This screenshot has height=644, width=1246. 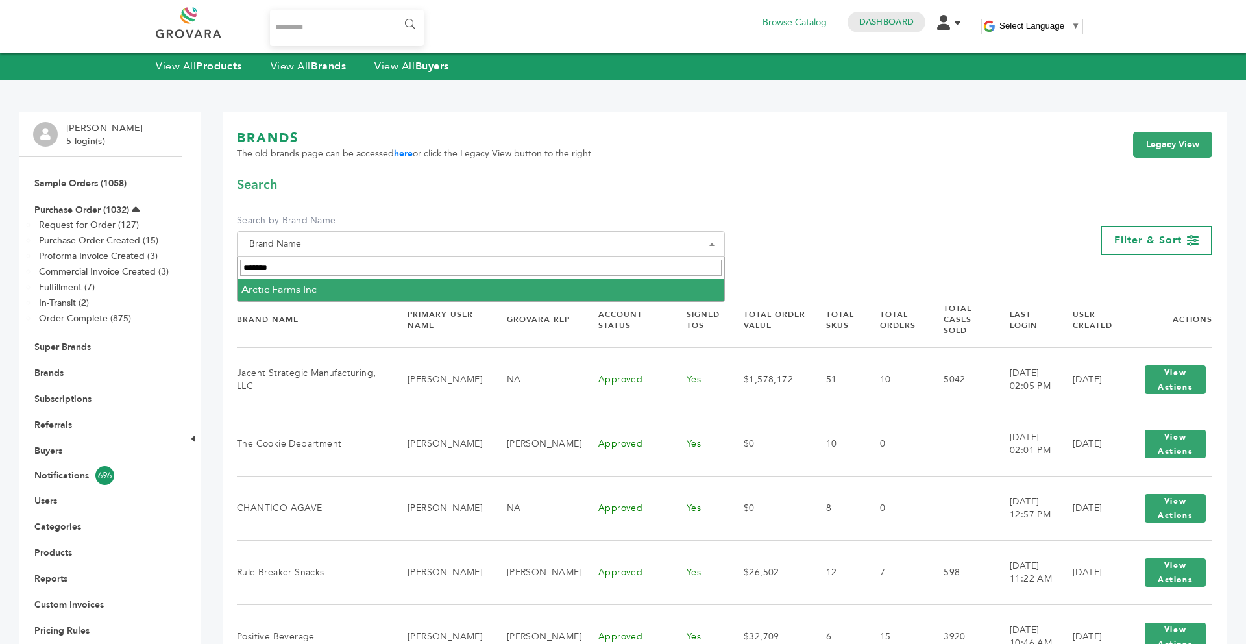 I want to click on td: 598, so click(x=961, y=572).